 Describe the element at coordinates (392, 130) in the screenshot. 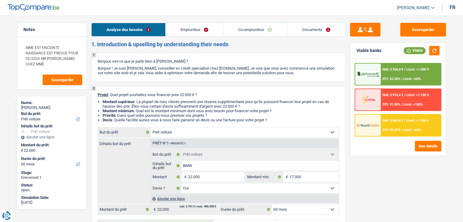

I see `span: DTI: 30.37%` at that location.